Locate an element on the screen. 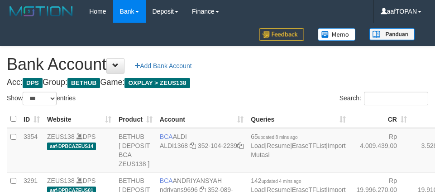  a: Resume is located at coordinates (279, 145).